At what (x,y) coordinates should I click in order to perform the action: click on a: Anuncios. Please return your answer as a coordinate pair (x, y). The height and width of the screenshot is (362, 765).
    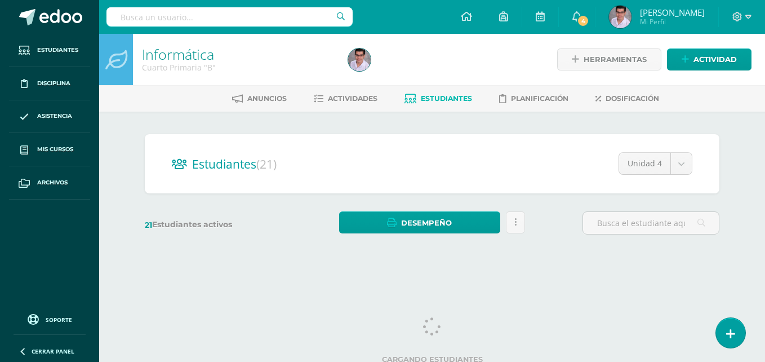
    Looking at the image, I should click on (259, 99).